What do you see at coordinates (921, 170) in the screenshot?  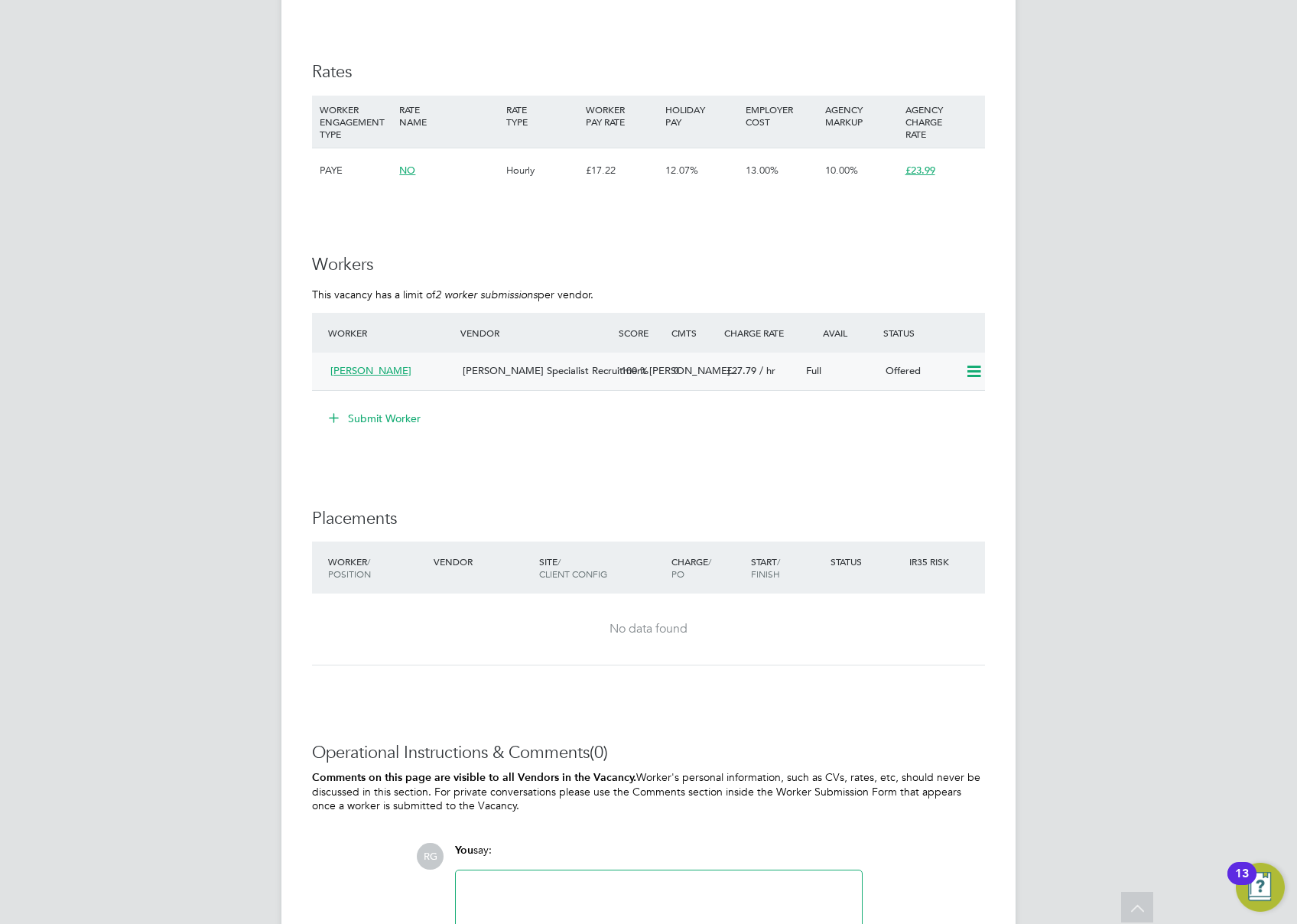 I see `span: £23.99` at bounding box center [921, 170].